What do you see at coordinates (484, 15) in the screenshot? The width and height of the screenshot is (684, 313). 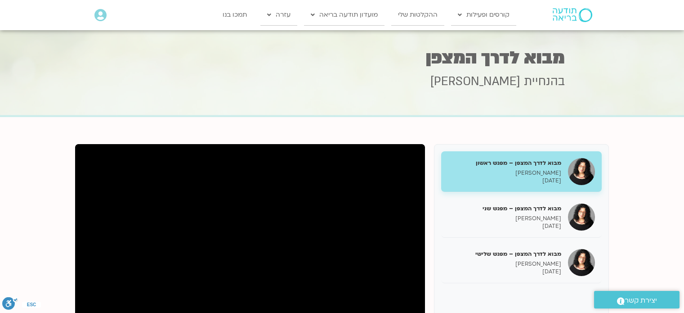 I see `a: קורסים ופעילות` at bounding box center [484, 15].